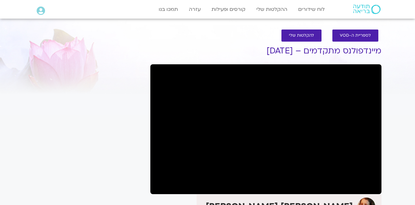 The image size is (415, 205). Describe the element at coordinates (301, 35) in the screenshot. I see `a: להקלטות שלי` at that location.